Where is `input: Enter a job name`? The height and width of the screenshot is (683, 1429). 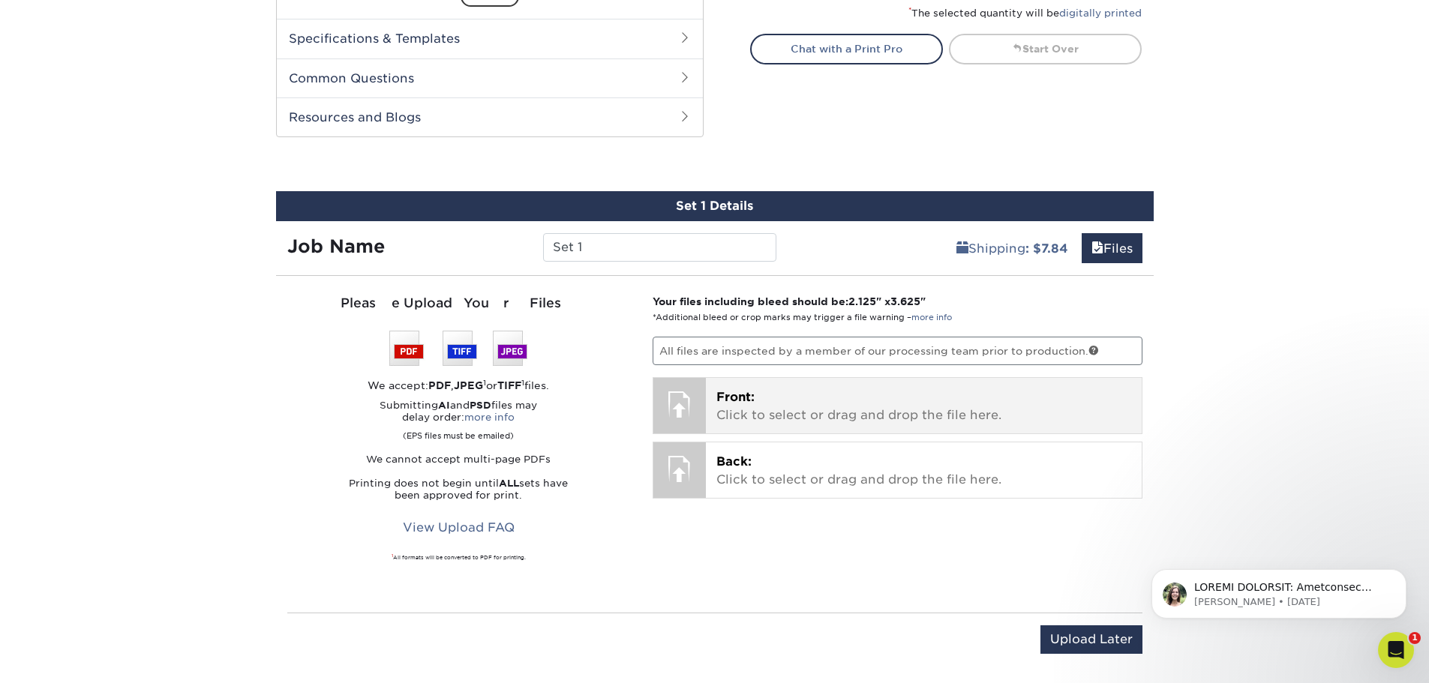 input: Enter a job name is located at coordinates (659, 248).